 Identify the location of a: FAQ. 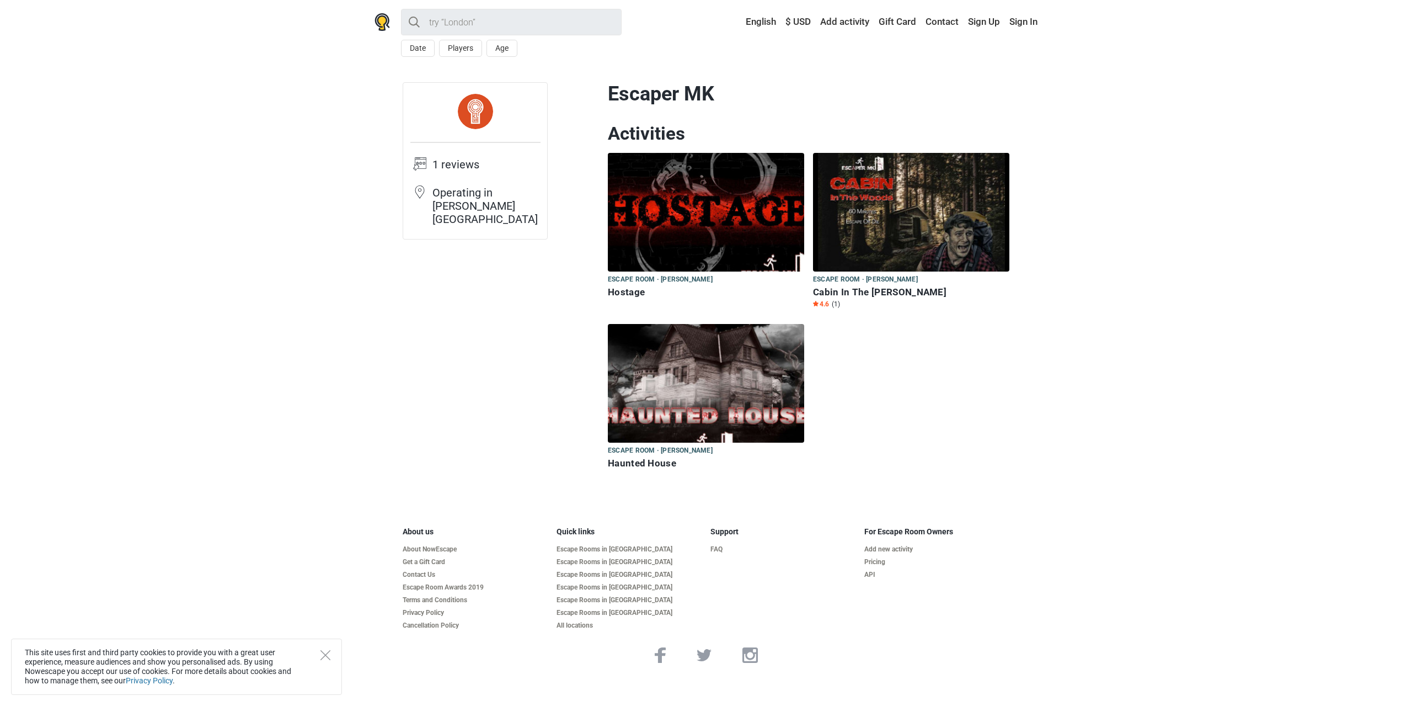
(783, 549).